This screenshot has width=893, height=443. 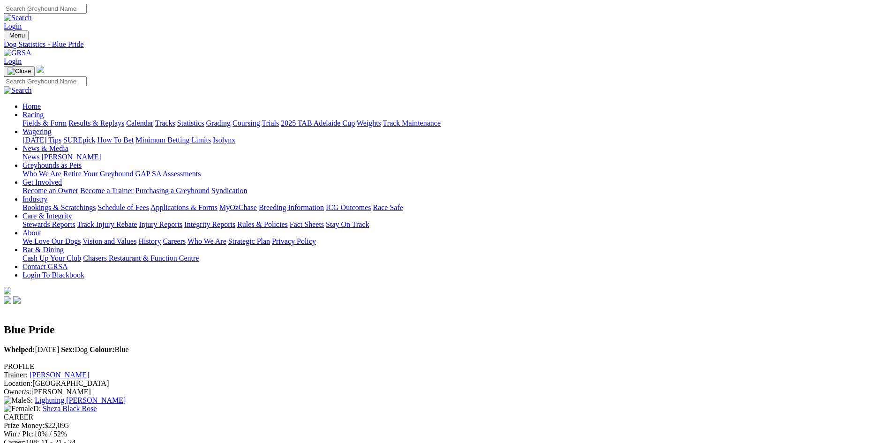 I want to click on a: Integrity Reports, so click(x=210, y=224).